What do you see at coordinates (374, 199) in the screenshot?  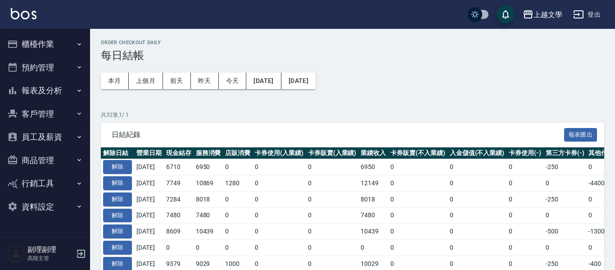 I see `td: 8018` at bounding box center [374, 199].